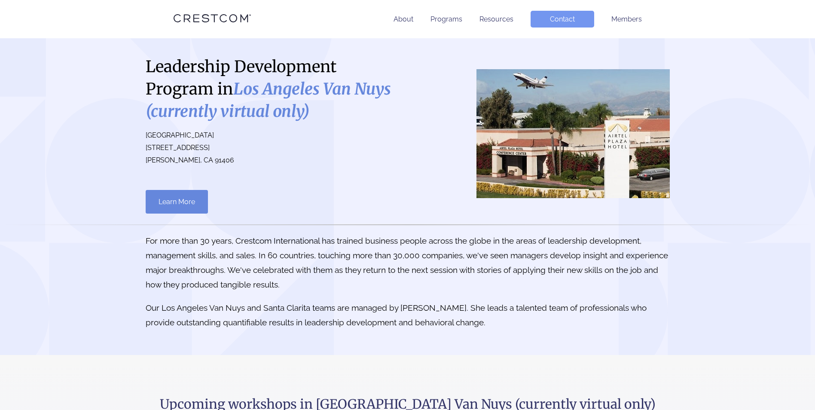 Image resolution: width=815 pixels, height=410 pixels. What do you see at coordinates (626, 19) in the screenshot?
I see `a: Members` at bounding box center [626, 19].